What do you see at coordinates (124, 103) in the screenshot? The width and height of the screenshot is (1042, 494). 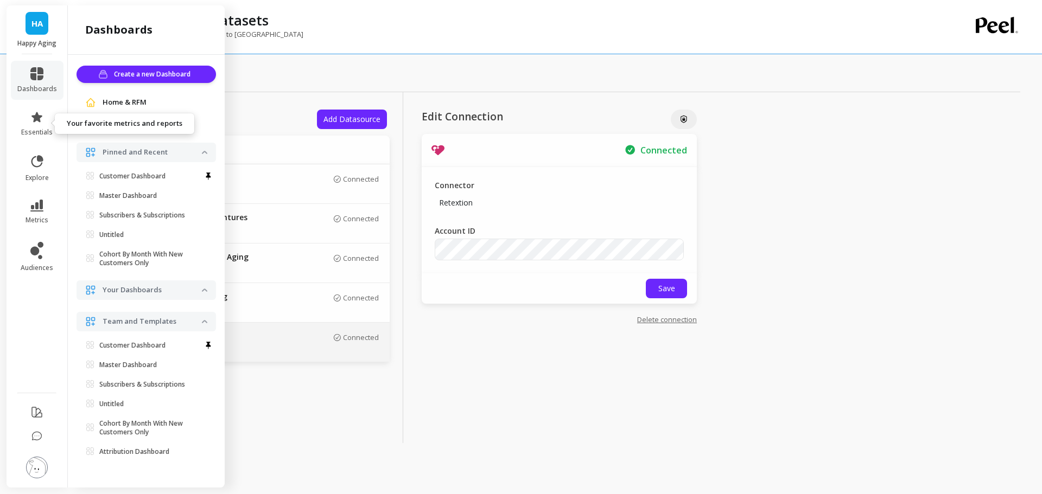 I see `span: Home & RFM` at bounding box center [124, 103].